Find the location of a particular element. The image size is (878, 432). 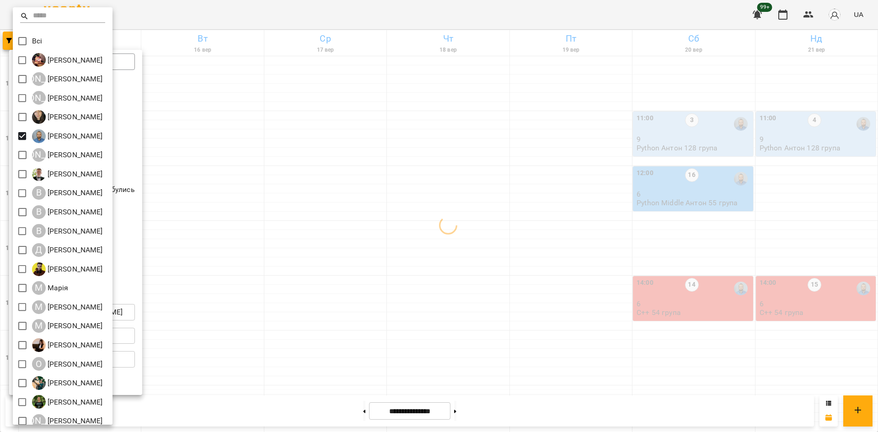

div: Антон Костюк is located at coordinates (67, 136).